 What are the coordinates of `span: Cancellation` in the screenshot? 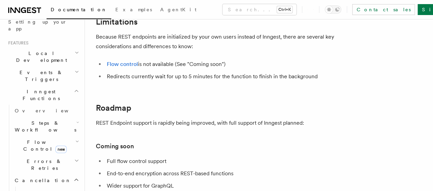 It's located at (41, 181).